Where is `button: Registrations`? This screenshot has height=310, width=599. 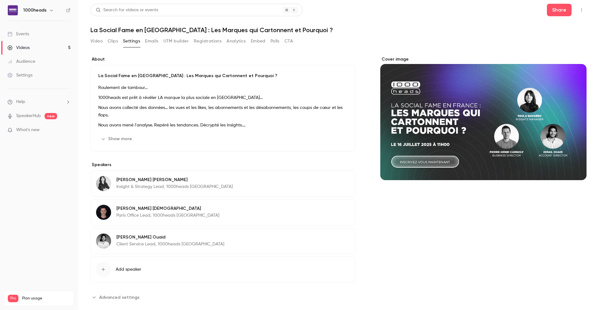 button: Registrations is located at coordinates (207, 41).